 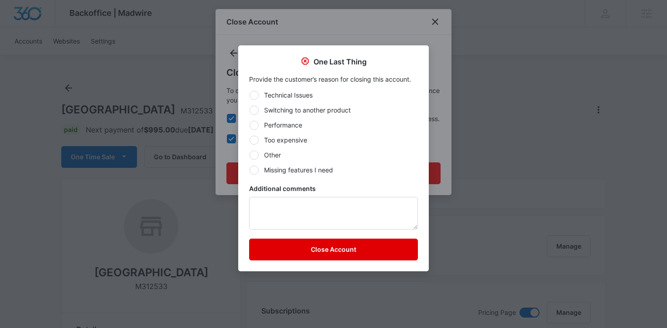 What do you see at coordinates (333, 170) in the screenshot?
I see `label: Missing features I need` at bounding box center [333, 170].